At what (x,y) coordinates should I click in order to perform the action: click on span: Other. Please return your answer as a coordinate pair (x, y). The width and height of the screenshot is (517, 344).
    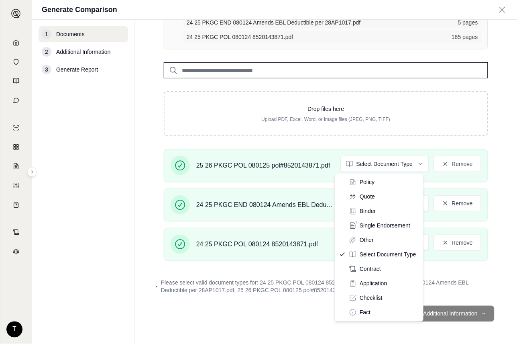
    Looking at the image, I should click on (367, 240).